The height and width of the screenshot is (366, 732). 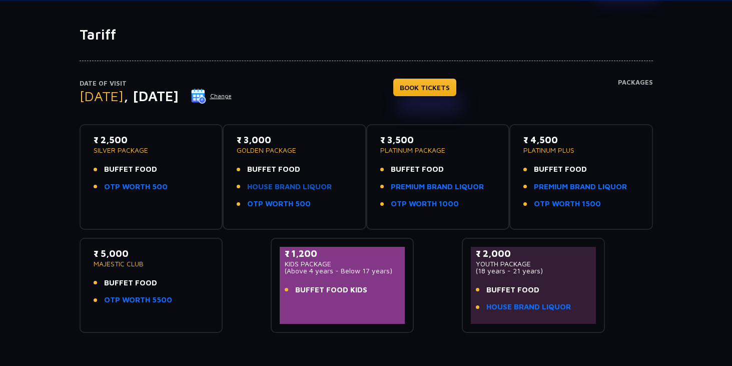 What do you see at coordinates (294, 140) in the screenshot?
I see `p: ₹ 3,000` at bounding box center [294, 140].